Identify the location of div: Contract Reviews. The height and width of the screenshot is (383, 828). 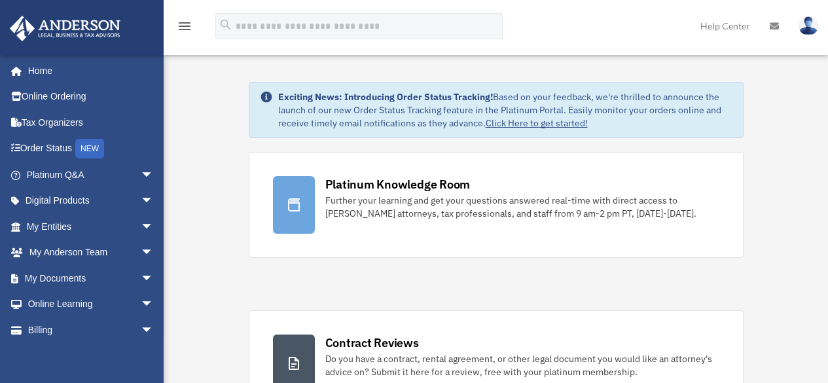
(372, 342).